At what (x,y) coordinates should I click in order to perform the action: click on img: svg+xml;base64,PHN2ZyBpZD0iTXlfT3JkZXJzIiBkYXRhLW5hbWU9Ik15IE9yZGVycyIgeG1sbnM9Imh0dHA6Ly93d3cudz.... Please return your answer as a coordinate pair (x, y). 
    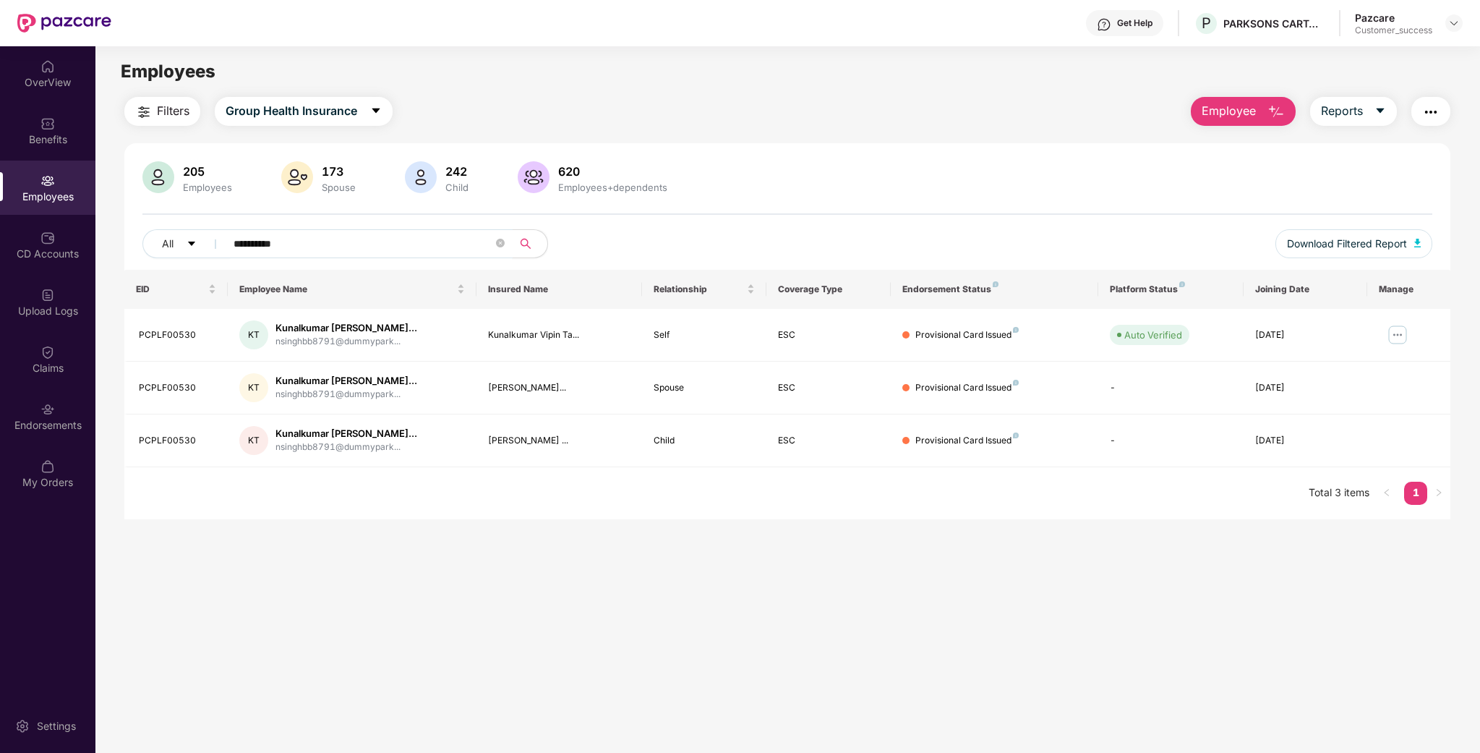
    Looking at the image, I should click on (48, 466).